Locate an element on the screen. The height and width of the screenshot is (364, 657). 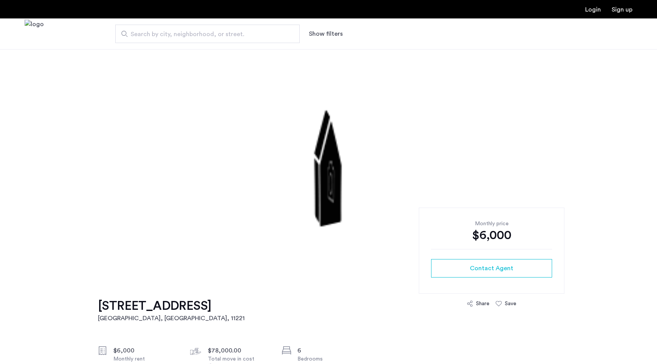
div: 6 is located at coordinates (330, 351).